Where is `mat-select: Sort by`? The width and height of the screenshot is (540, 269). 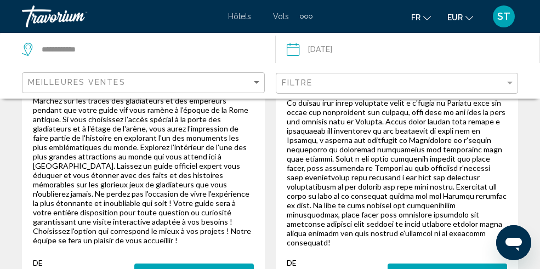 mat-select: Sort by is located at coordinates (145, 83).